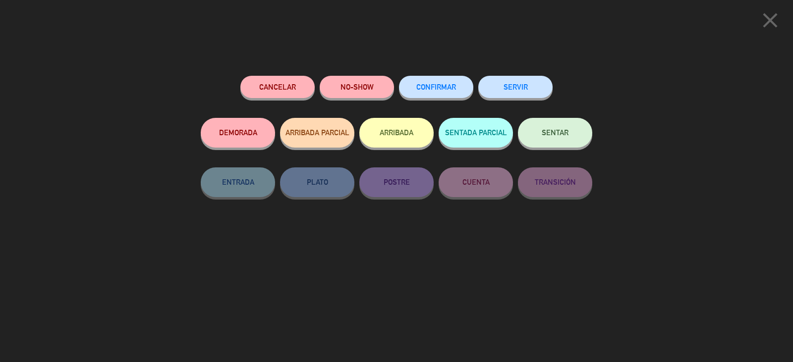  Describe the element at coordinates (555, 182) in the screenshot. I see `button: TRANSICIÓN` at that location.